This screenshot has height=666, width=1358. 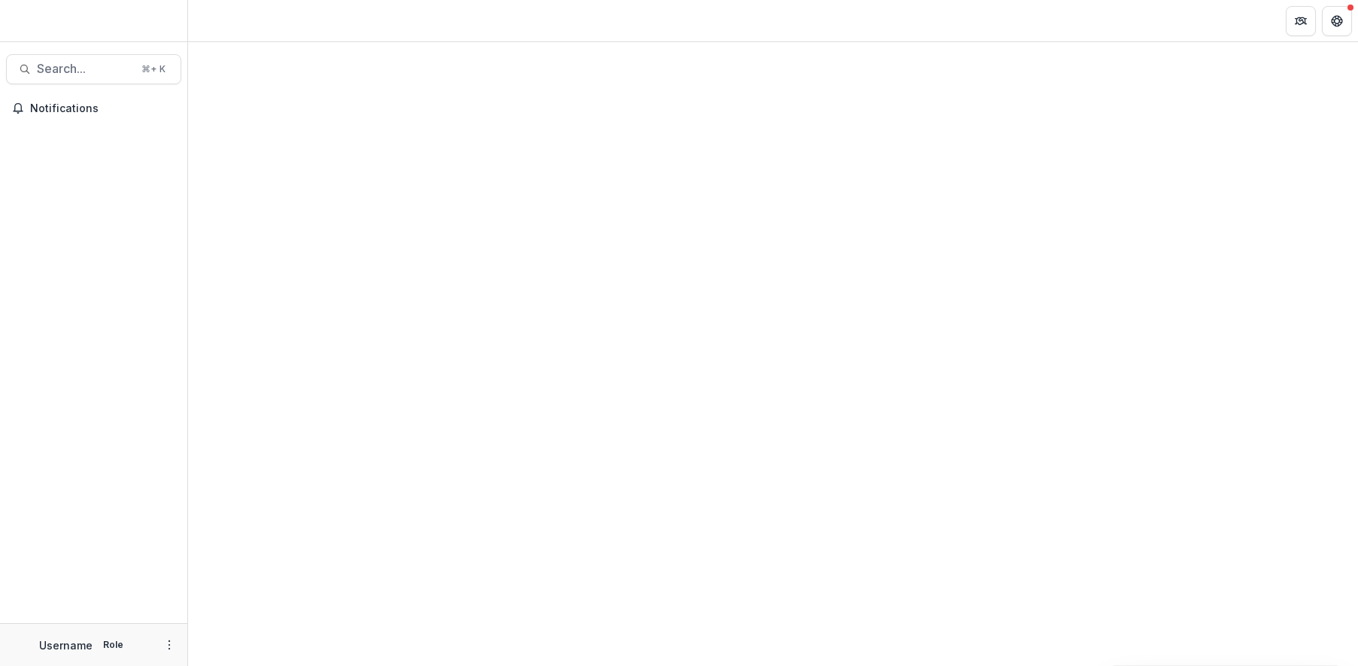 I want to click on nav: breadcrumb, so click(x=226, y=20).